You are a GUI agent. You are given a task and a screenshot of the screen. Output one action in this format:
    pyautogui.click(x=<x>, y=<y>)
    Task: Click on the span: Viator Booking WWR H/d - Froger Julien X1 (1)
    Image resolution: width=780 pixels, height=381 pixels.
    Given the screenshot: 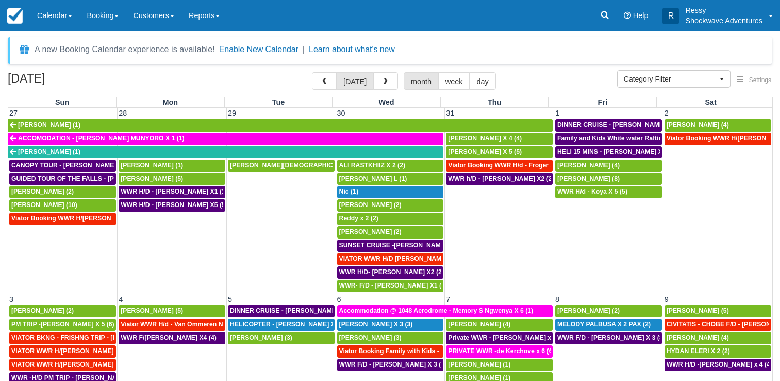 What is the action you would take?
    pyautogui.click(x=518, y=165)
    